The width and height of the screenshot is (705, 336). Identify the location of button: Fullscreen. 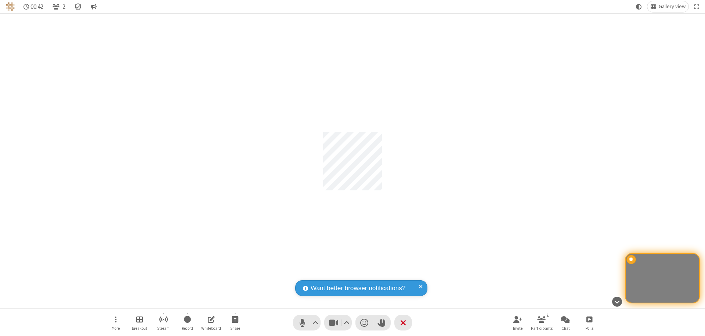
(697, 7).